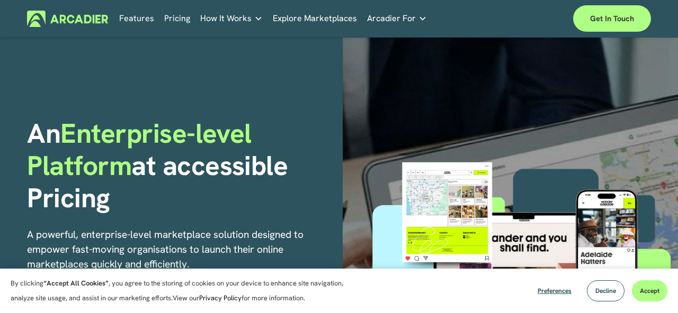 Image resolution: width=678 pixels, height=313 pixels. Describe the element at coordinates (142, 150) in the screenshot. I see `span: Enterprise-level Platform` at that location.